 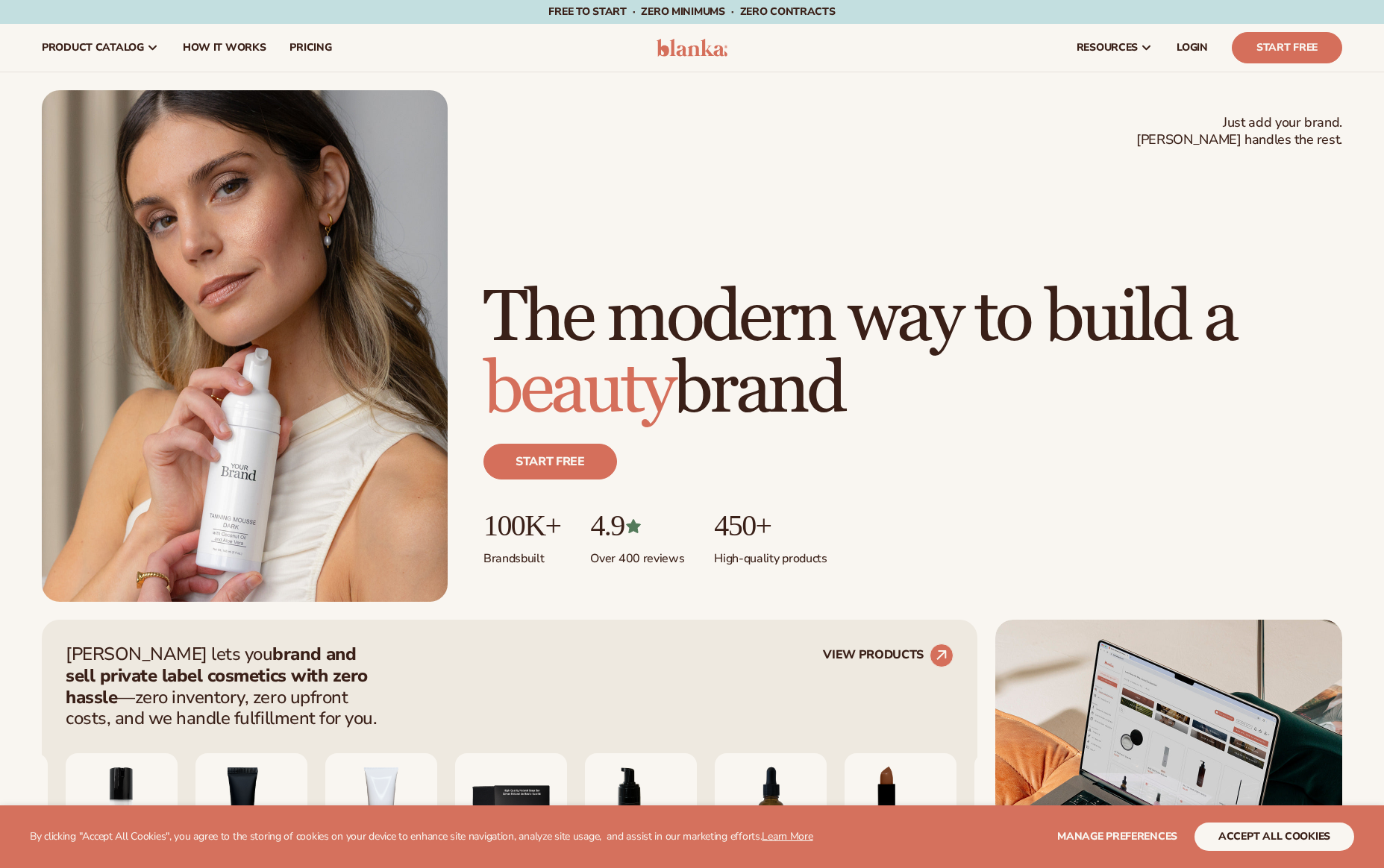 What do you see at coordinates (770, 526) in the screenshot?
I see `p: 450+` at bounding box center [770, 526].